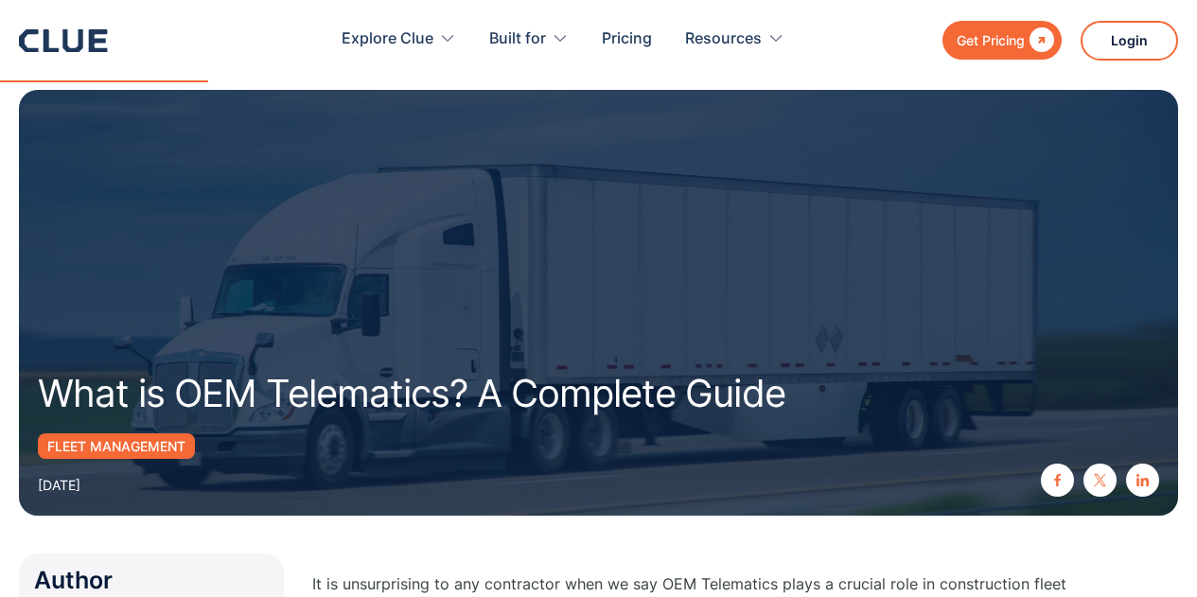 The height and width of the screenshot is (597, 1197). I want to click on h1: What is OEM Telematics? A Complete Guide, so click(431, 394).